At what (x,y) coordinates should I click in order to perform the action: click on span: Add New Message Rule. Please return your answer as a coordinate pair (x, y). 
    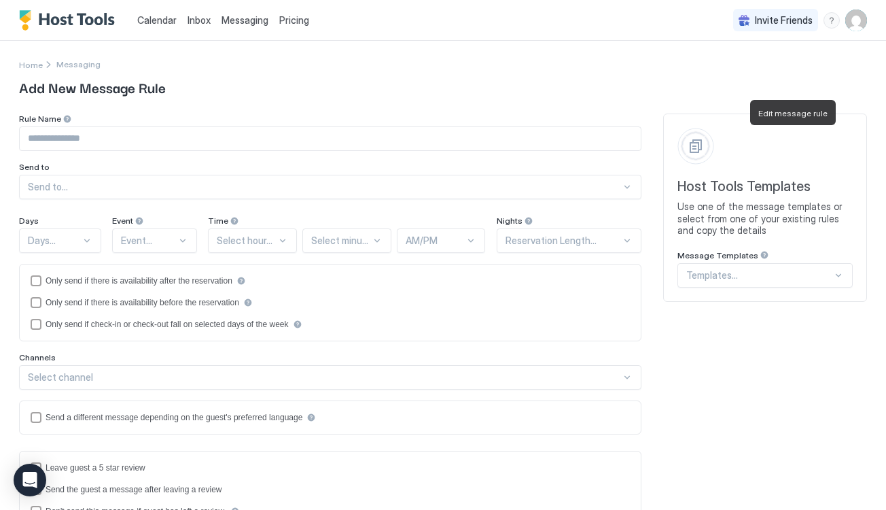
    Looking at the image, I should click on (443, 87).